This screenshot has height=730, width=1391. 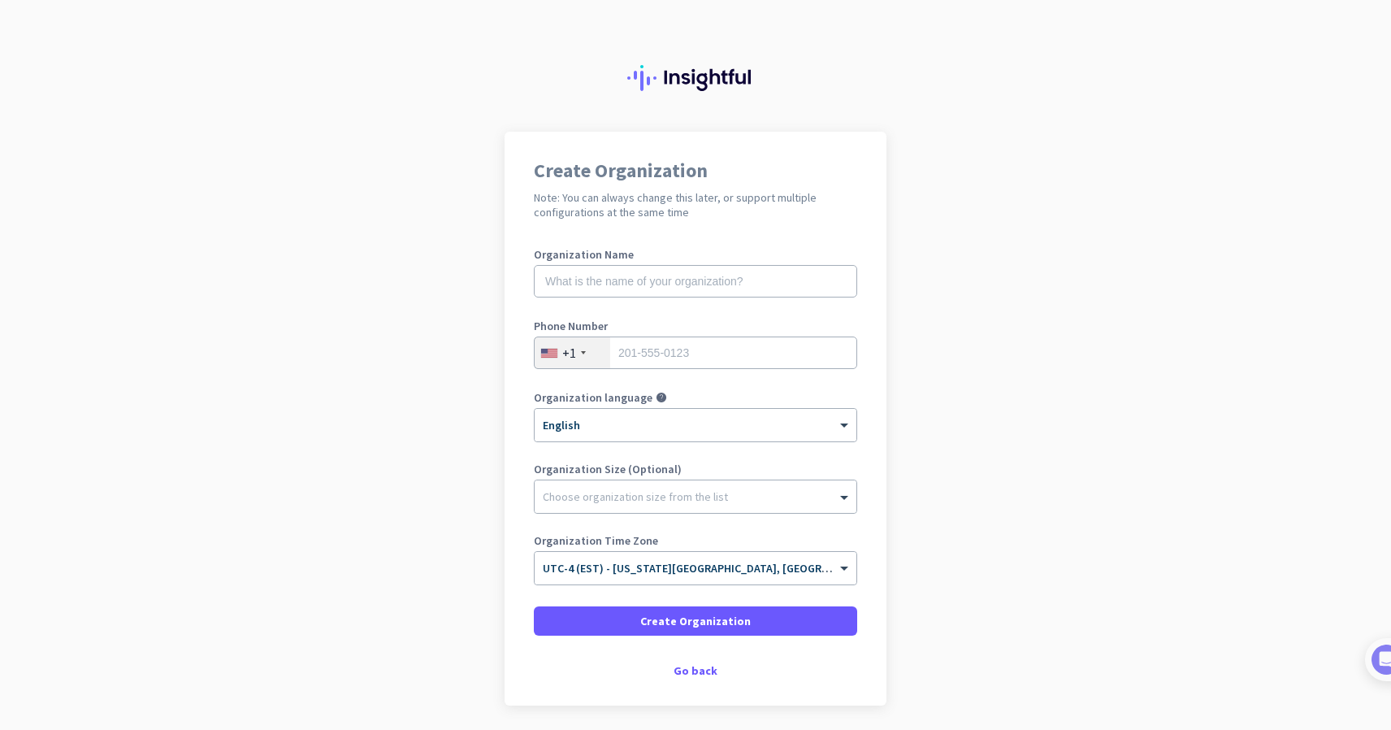 What do you see at coordinates (696, 353) in the screenshot?
I see `input: 201-555-0123` at bounding box center [696, 353].